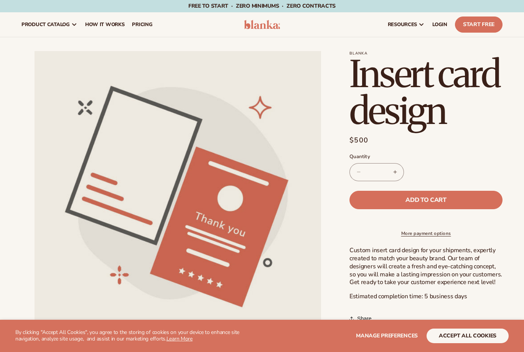 This screenshot has height=352, width=524. Describe the element at coordinates (403, 25) in the screenshot. I see `span: resources` at that location.